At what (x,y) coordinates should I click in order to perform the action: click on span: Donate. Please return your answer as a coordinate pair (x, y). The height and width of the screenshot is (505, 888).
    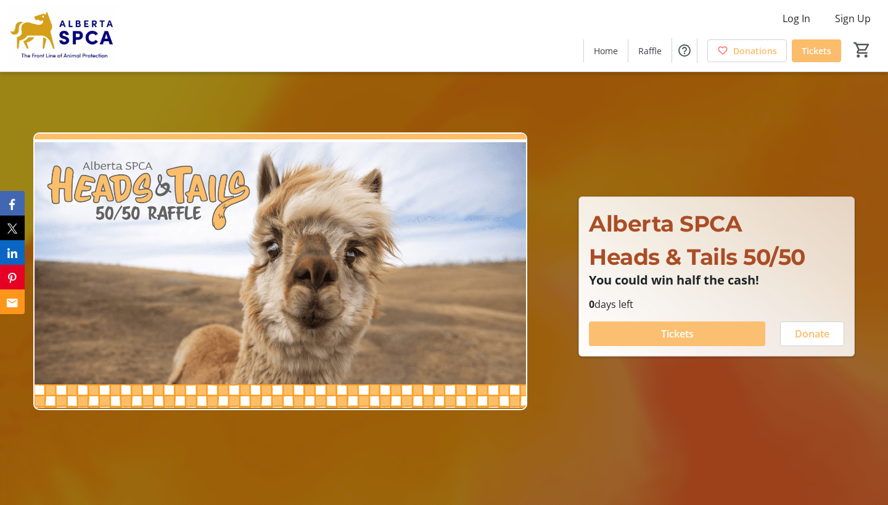
    Looking at the image, I should click on (812, 334).